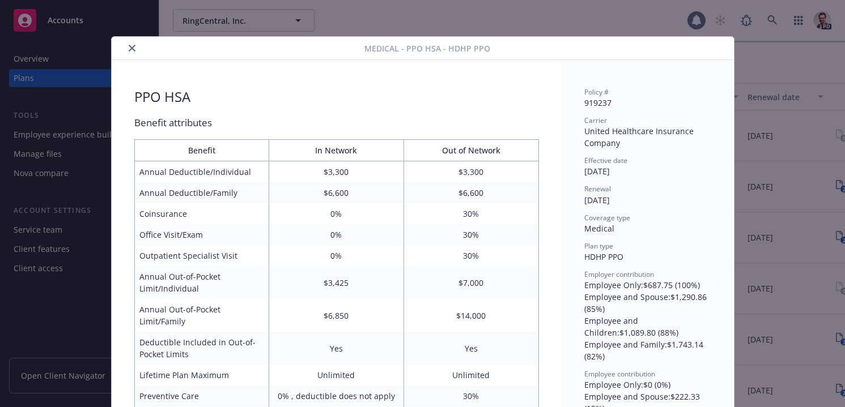 The width and height of the screenshot is (845, 407). What do you see at coordinates (597, 189) in the screenshot?
I see `span: Renewal` at bounding box center [597, 189].